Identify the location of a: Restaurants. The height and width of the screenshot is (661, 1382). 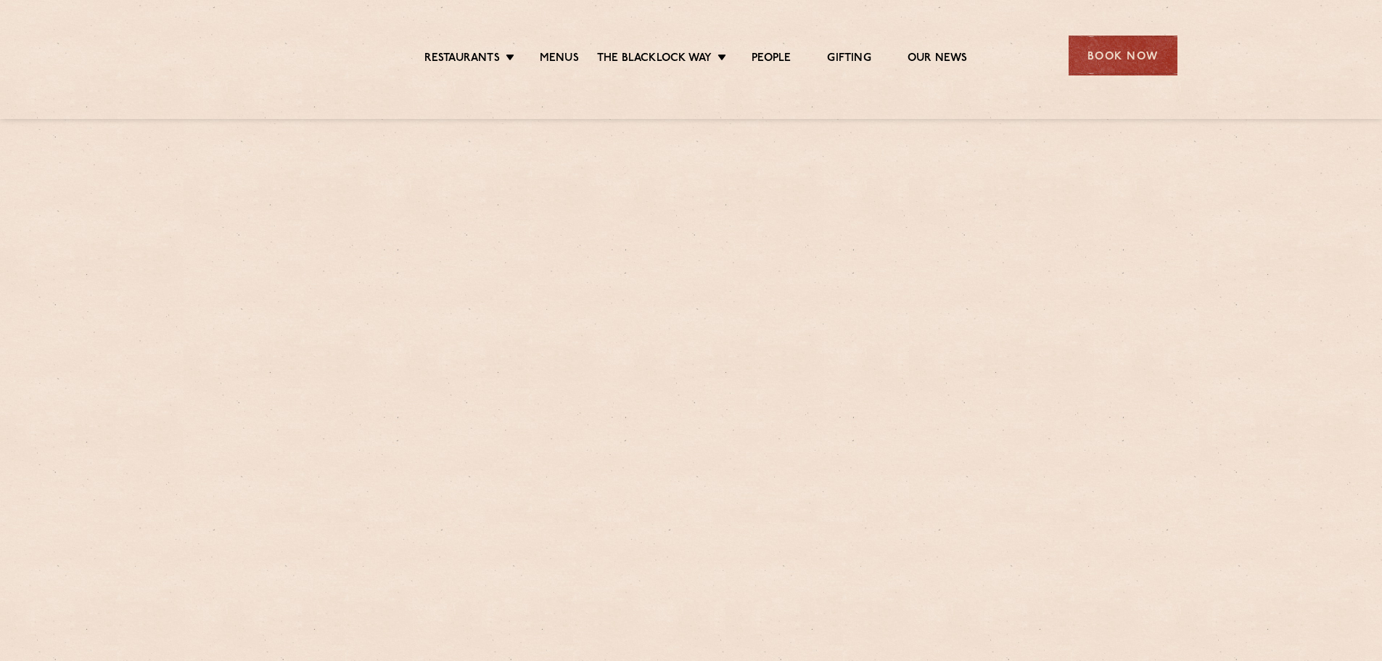
(462, 59).